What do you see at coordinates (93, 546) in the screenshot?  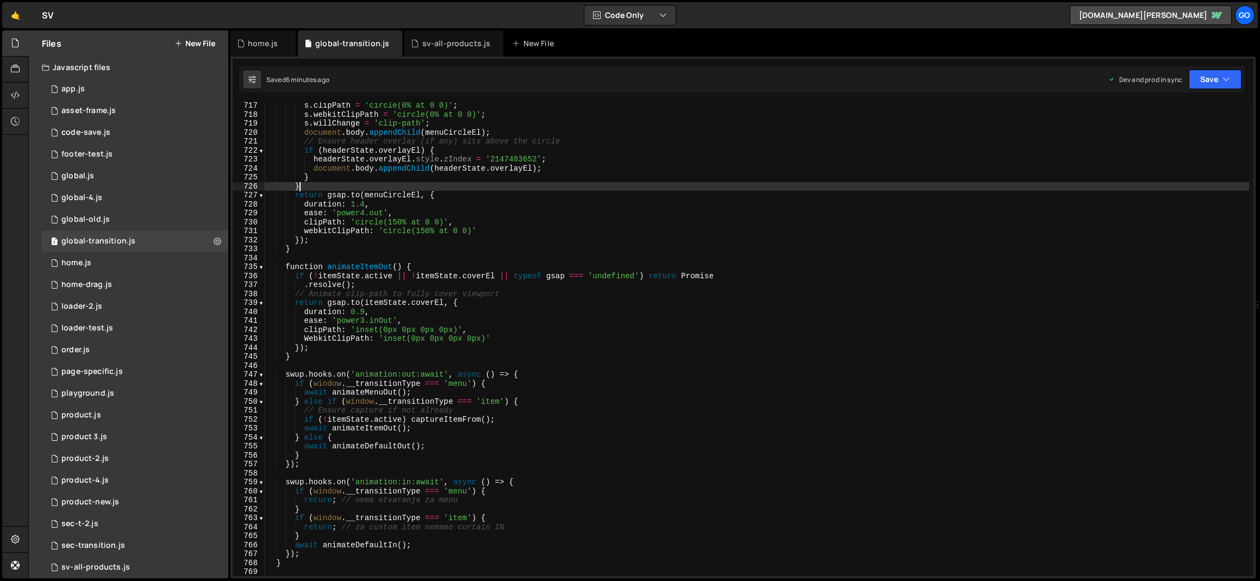 I see `div: sec-transition.js` at bounding box center [93, 546].